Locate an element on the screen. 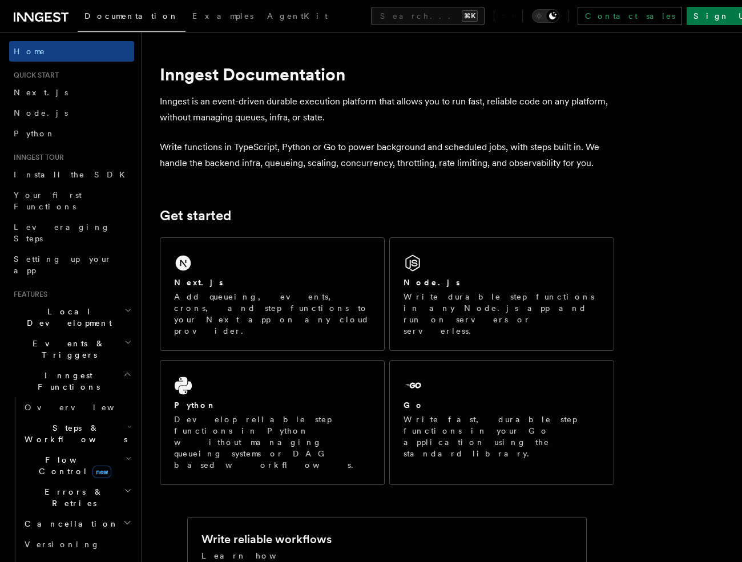 Image resolution: width=742 pixels, height=562 pixels. a: Versioning is located at coordinates (77, 544).